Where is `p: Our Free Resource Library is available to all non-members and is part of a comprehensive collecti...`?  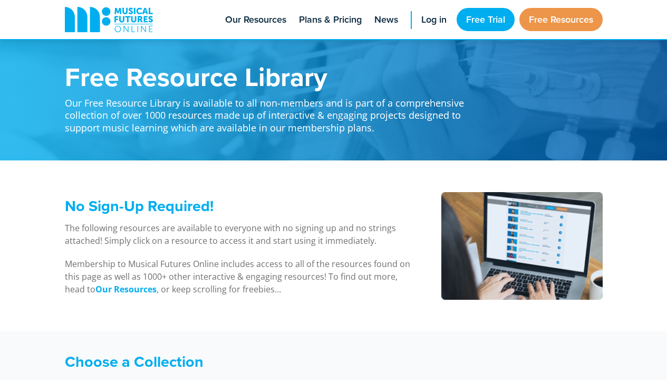 p: Our Free Resource Library is available to all non-members and is part of a comprehensive collecti... is located at coordinates (271, 112).